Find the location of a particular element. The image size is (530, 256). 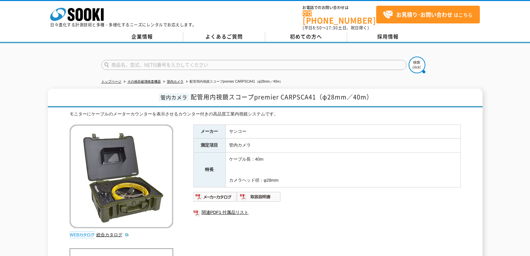

p: 日々進化する計測技術と多種・多様化するニーズにレンタルでお応えします。 is located at coordinates (123, 25).